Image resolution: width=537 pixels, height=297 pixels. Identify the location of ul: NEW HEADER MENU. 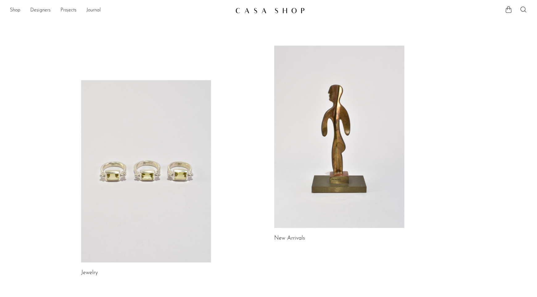
(120, 10).